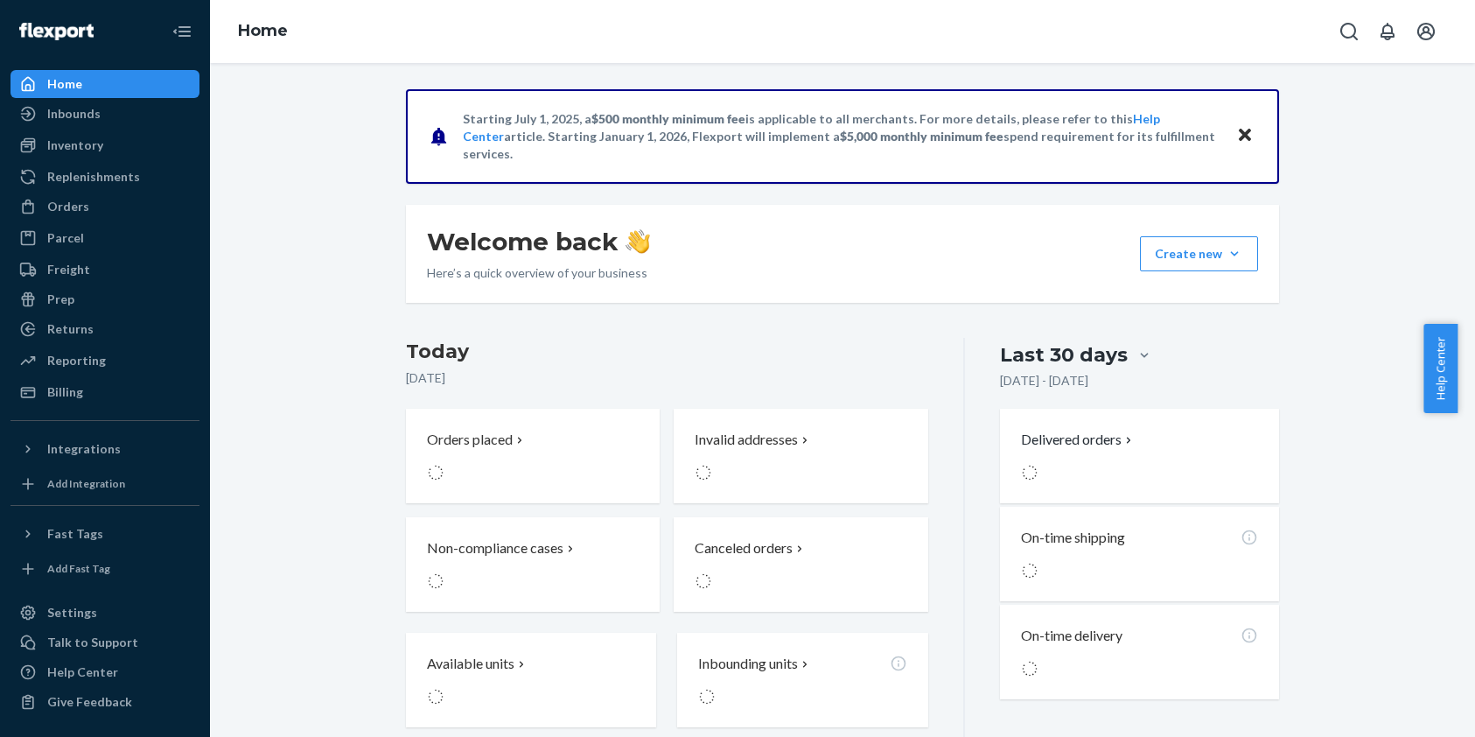  What do you see at coordinates (82, 672) in the screenshot?
I see `div: Help Center` at bounding box center [82, 672].